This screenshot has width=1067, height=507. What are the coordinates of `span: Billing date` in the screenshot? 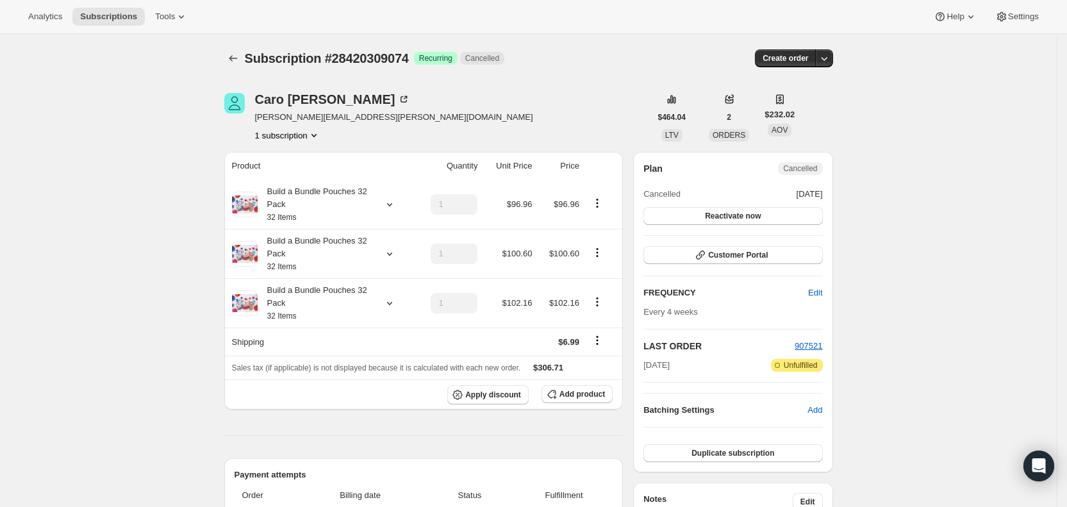 It's located at (360, 496).